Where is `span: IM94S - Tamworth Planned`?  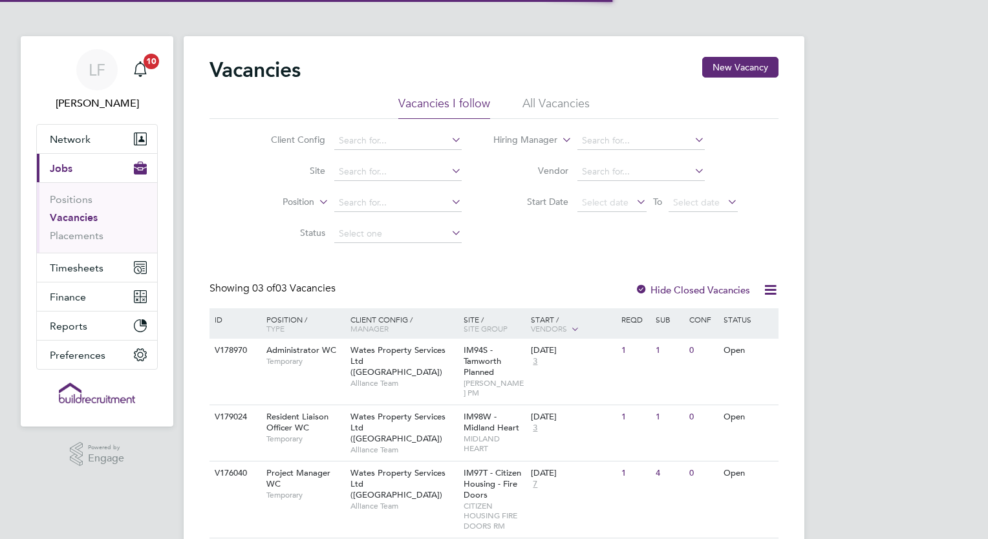 span: IM94S - Tamworth Planned is located at coordinates (482, 361).